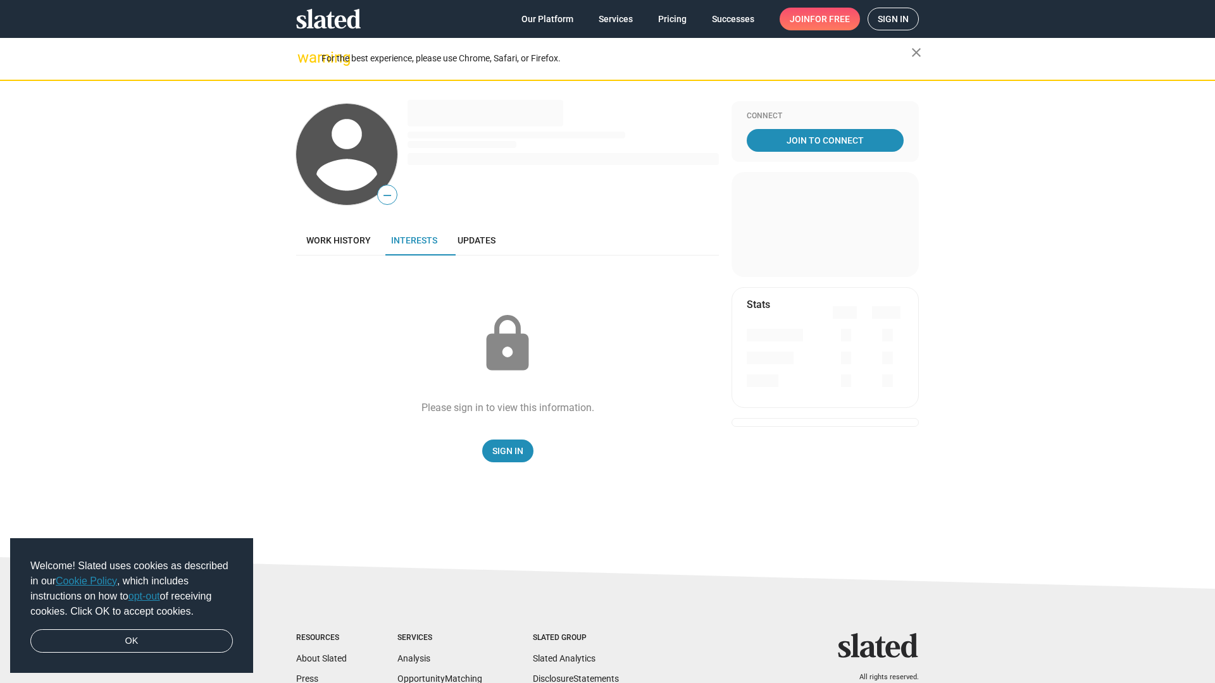 The height and width of the screenshot is (683, 1215). I want to click on a: Interests, so click(414, 240).